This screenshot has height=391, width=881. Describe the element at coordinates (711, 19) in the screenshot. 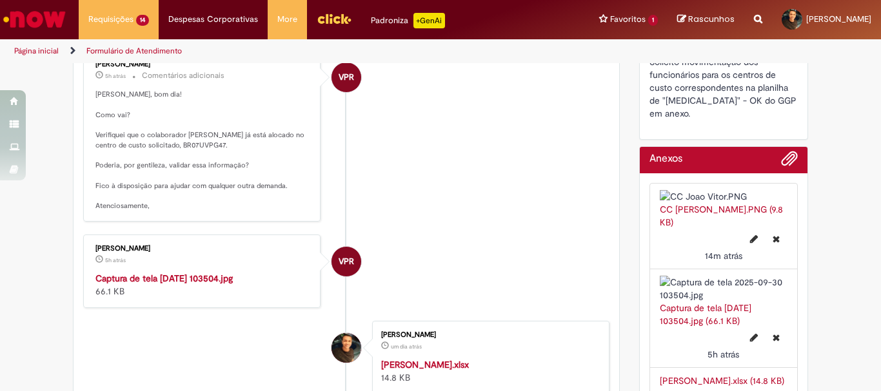

I see `span: Rascunhos` at that location.